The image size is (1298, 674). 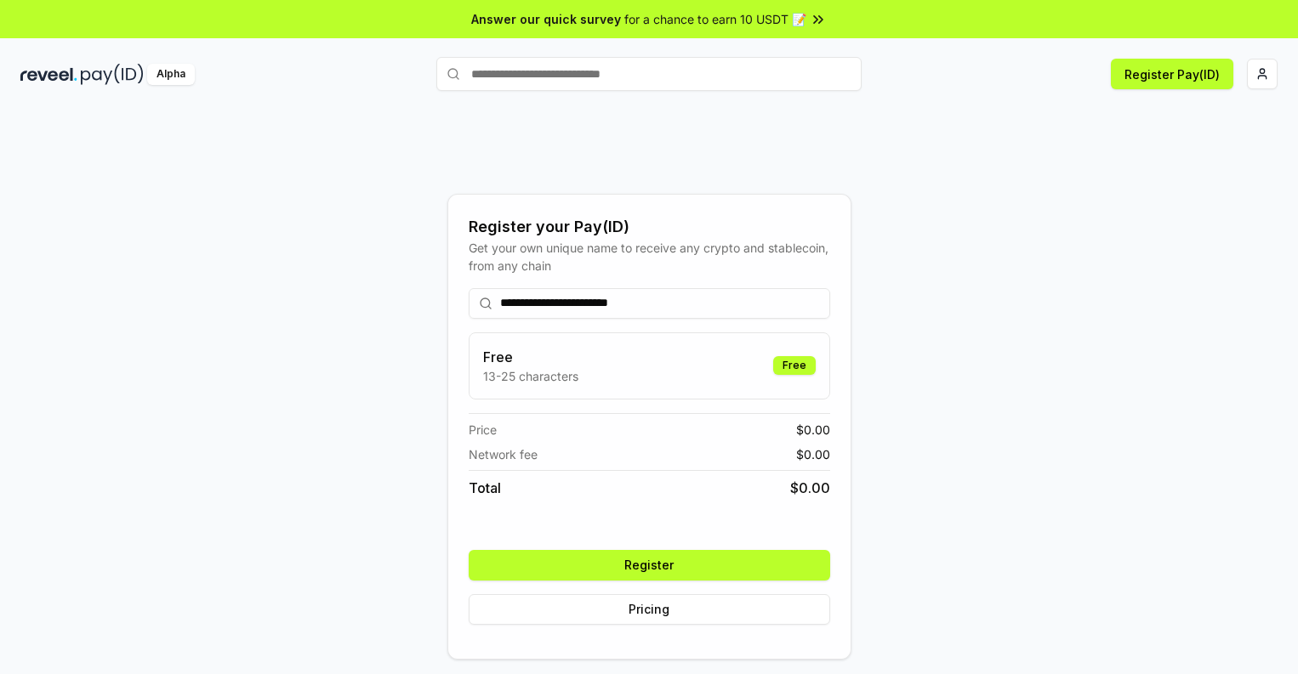 What do you see at coordinates (794, 366) in the screenshot?
I see `div: Free` at bounding box center [794, 366].